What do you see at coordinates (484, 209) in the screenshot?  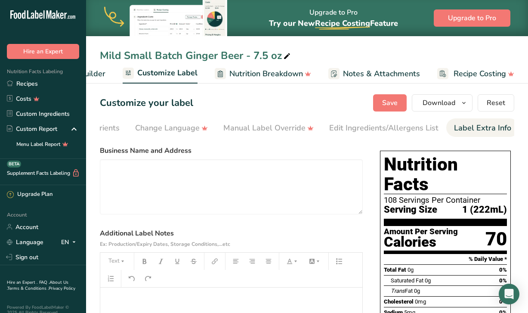 I see `span: 1 (222mL)` at bounding box center [484, 209].